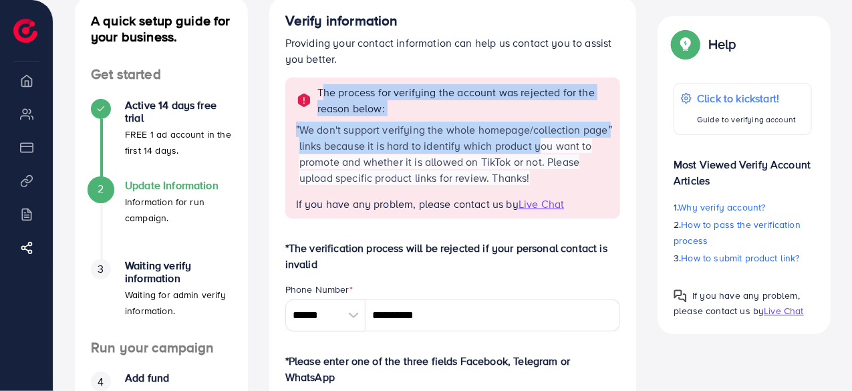  Describe the element at coordinates (178, 112) in the screenshot. I see `h4: Active 14 days free trial` at that location.